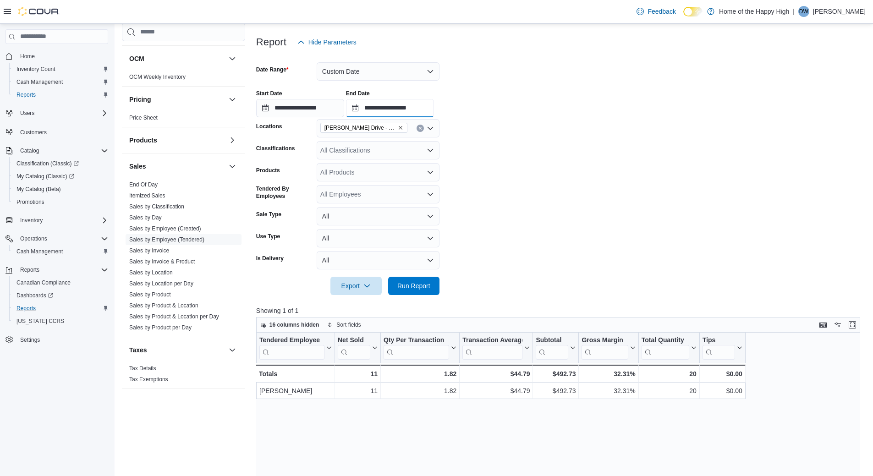 The image size is (873, 476). Describe the element at coordinates (60, 189) in the screenshot. I see `button: My Catalog (Beta)` at that location.